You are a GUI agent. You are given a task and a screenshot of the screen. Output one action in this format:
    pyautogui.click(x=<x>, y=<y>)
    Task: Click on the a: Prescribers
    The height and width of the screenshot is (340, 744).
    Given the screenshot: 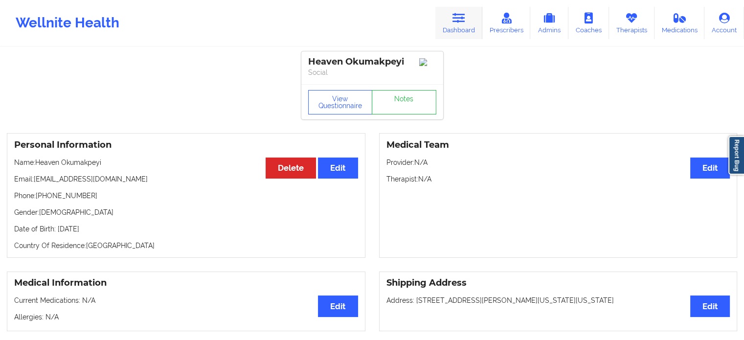 What is the action you would take?
    pyautogui.click(x=506, y=23)
    